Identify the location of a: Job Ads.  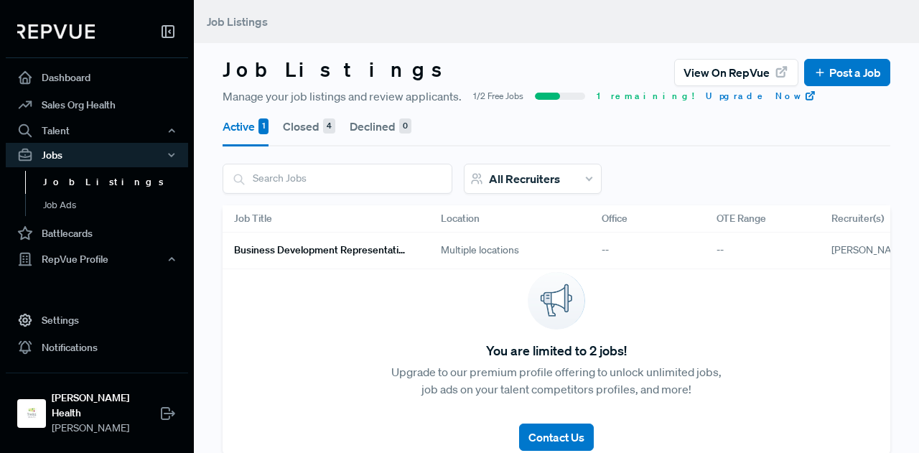
(116, 205).